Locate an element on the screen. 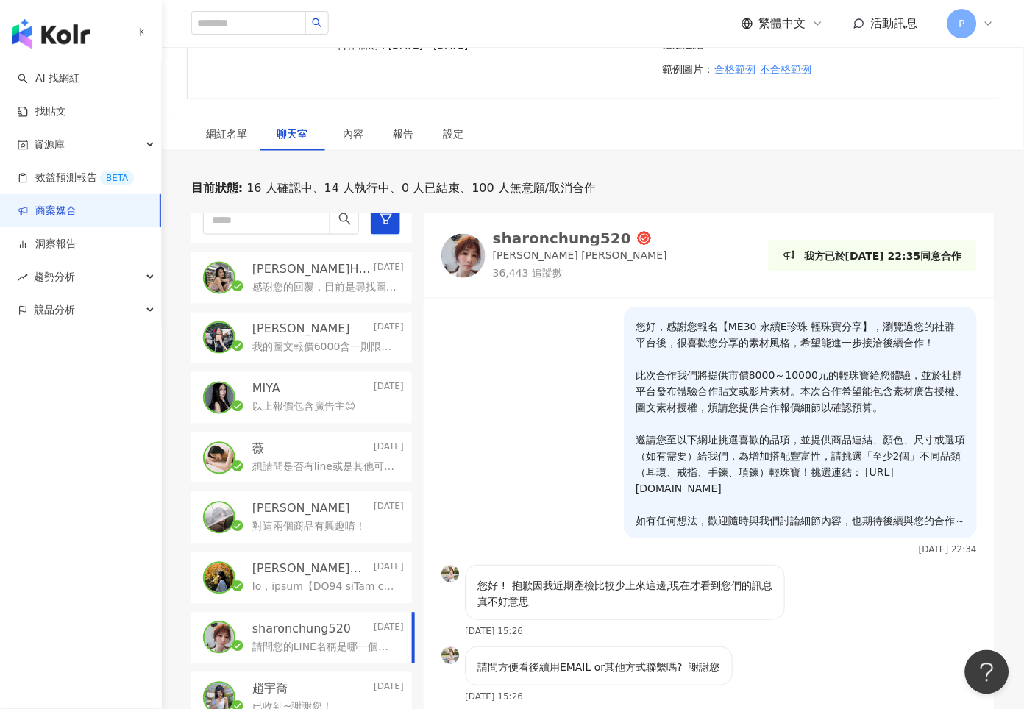 The height and width of the screenshot is (709, 1024). a: 洞察報告 is located at coordinates (47, 244).